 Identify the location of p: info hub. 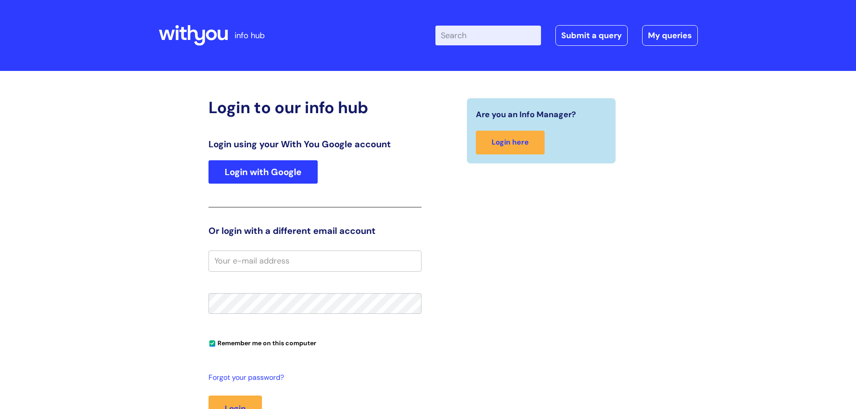
(249, 35).